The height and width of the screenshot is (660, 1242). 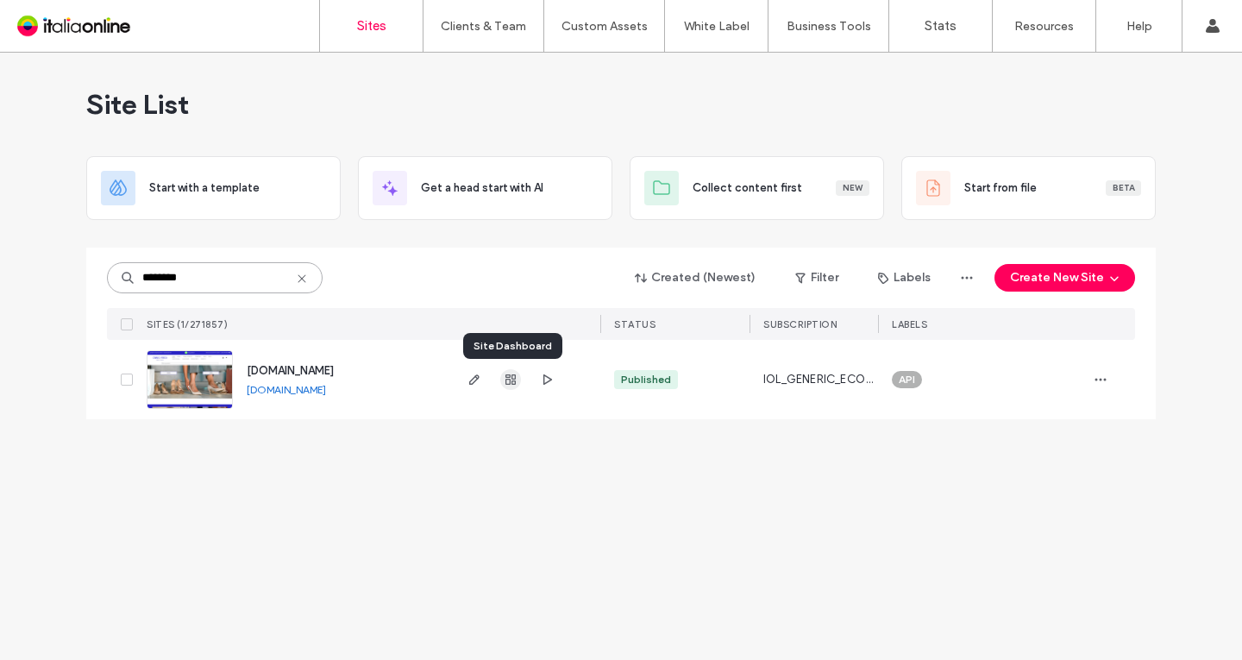 What do you see at coordinates (817, 278) in the screenshot?
I see `button: Filter` at bounding box center [817, 278].